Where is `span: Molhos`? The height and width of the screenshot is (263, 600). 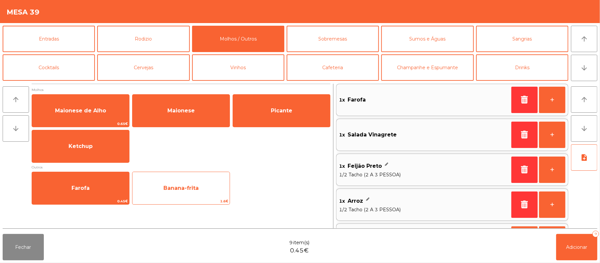 span: Molhos is located at coordinates (181, 90).